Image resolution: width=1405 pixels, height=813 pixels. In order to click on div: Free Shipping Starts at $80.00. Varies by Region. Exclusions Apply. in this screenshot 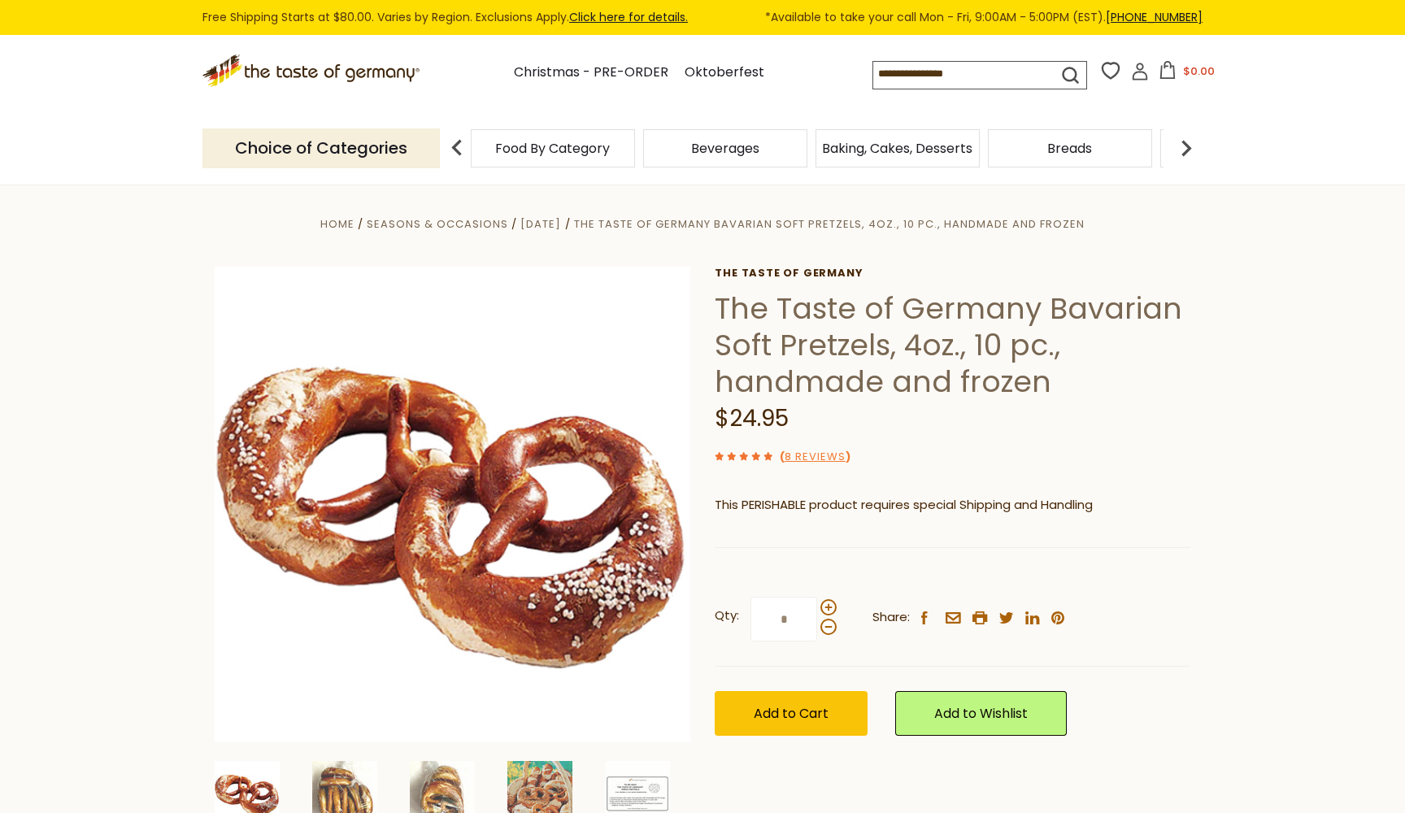, I will do `click(703, 17)`.